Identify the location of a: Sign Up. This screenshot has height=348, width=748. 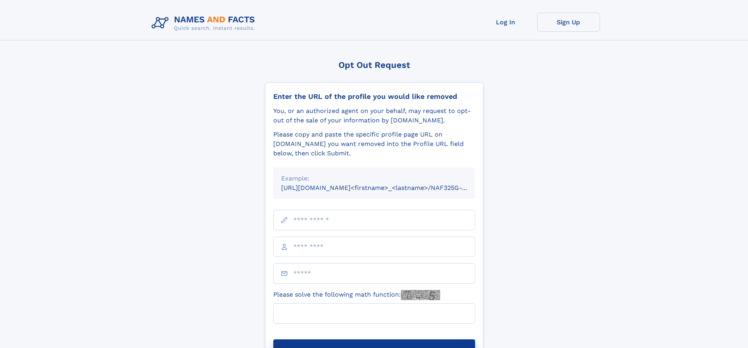
(568, 22).